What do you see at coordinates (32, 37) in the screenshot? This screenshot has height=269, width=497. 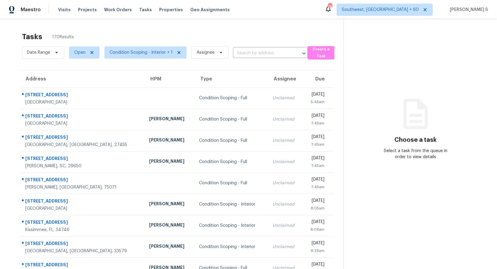 I see `h2: Tasks` at bounding box center [32, 37].